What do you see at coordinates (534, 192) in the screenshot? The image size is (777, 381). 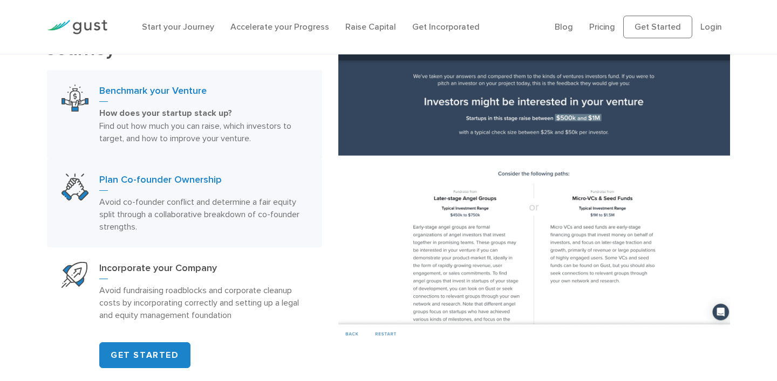 I see `img: Benchmark your Venture` at bounding box center [534, 192].